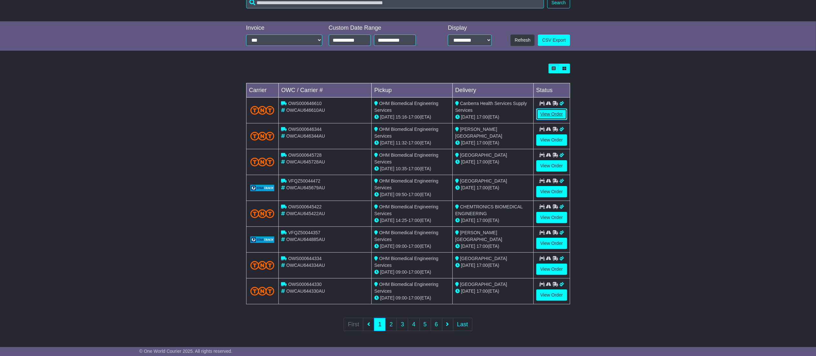  What do you see at coordinates (552, 90) in the screenshot?
I see `td: Status` at bounding box center [552, 90].